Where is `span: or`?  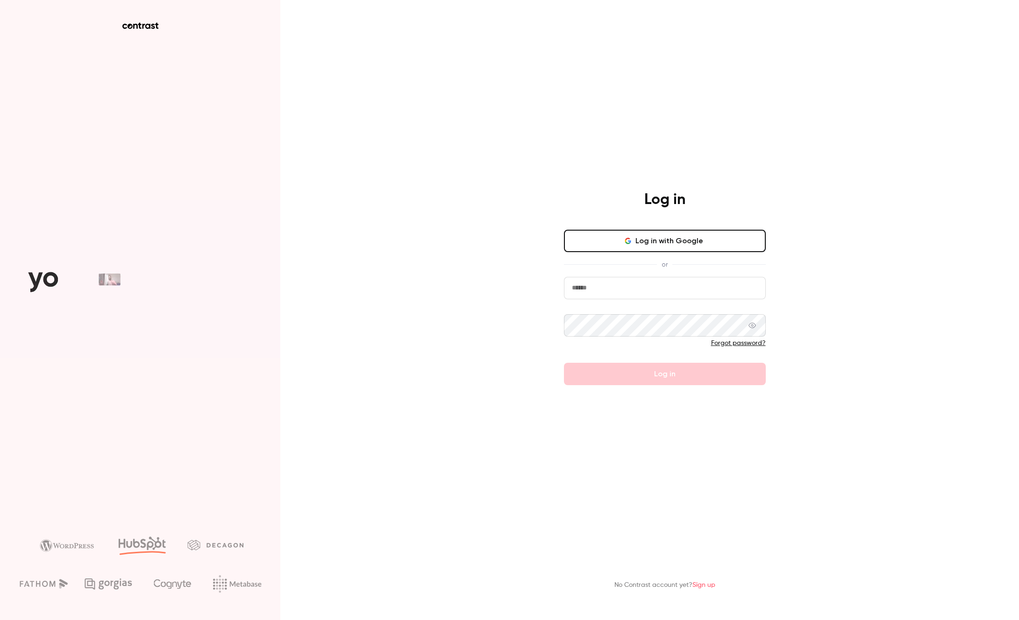
span: or is located at coordinates (664, 264).